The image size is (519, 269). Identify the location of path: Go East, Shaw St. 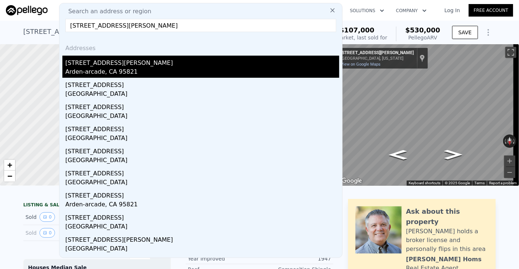
(398, 155).